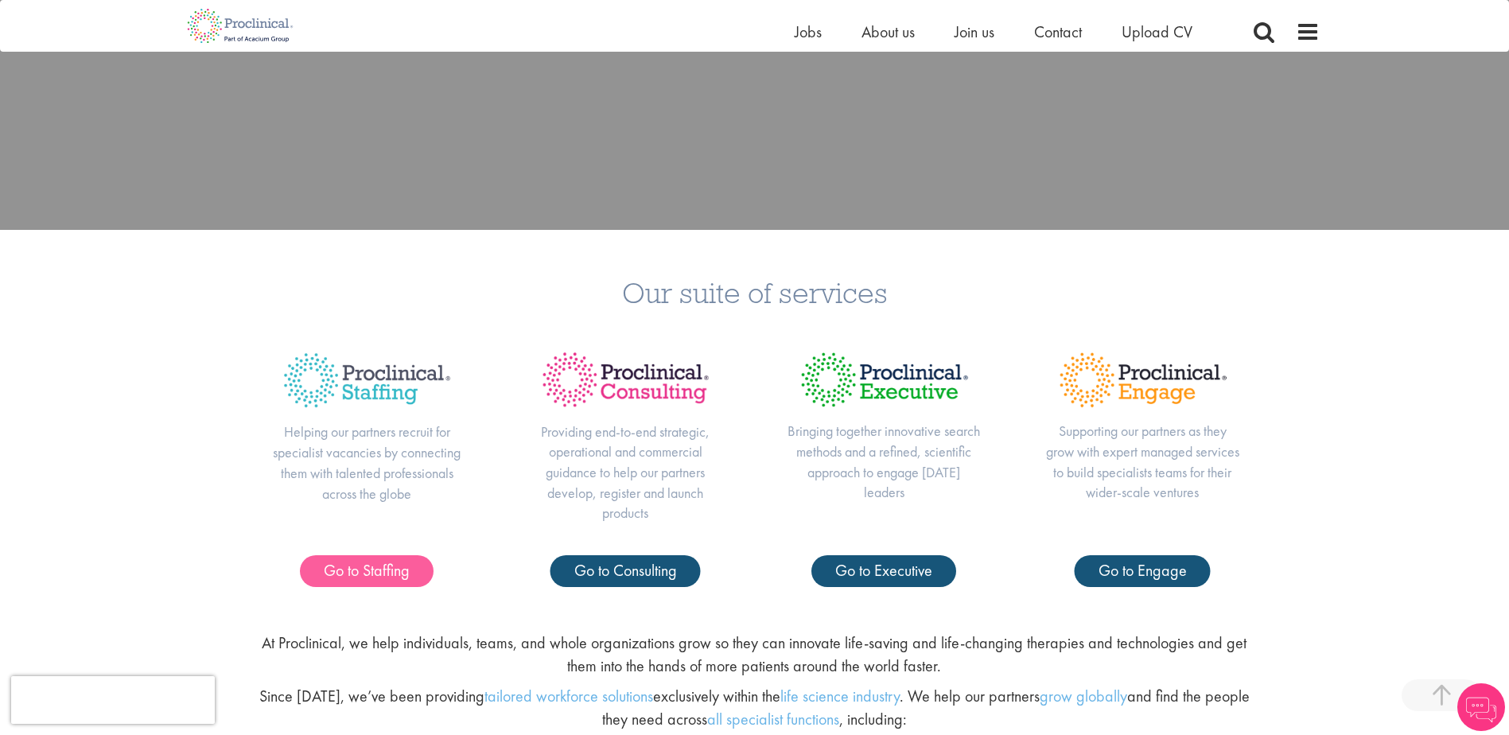  What do you see at coordinates (754, 292) in the screenshot?
I see `h3: Our suite of services` at bounding box center [754, 292].